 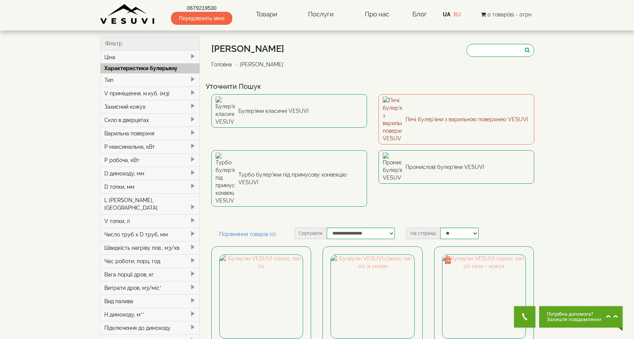 I want to click on a: Блог, so click(x=420, y=14).